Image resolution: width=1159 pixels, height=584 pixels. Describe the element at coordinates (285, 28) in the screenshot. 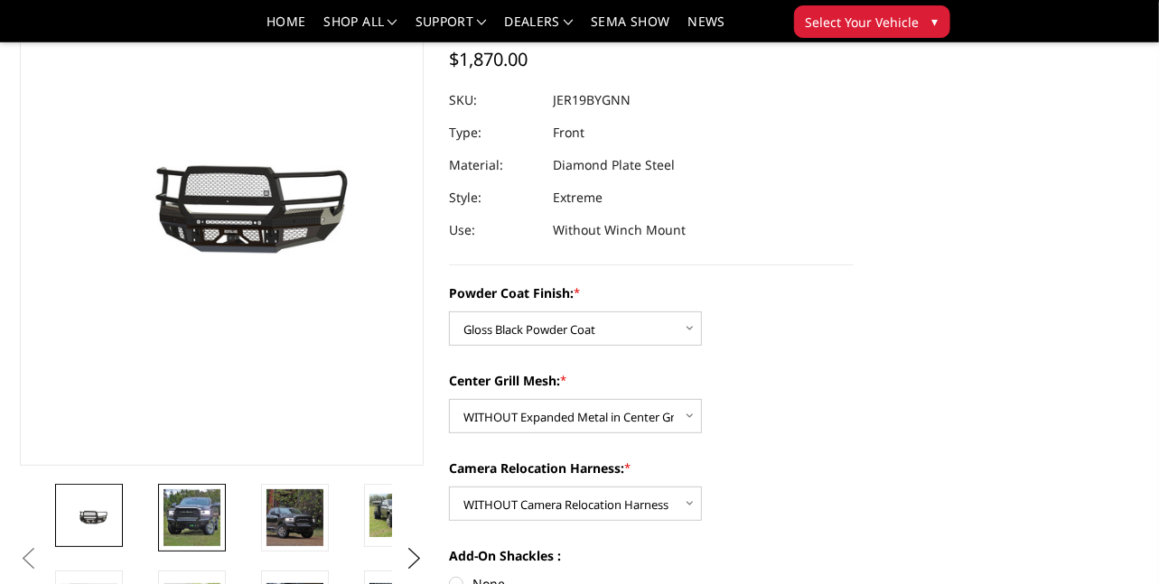

I see `a: Home` at that location.